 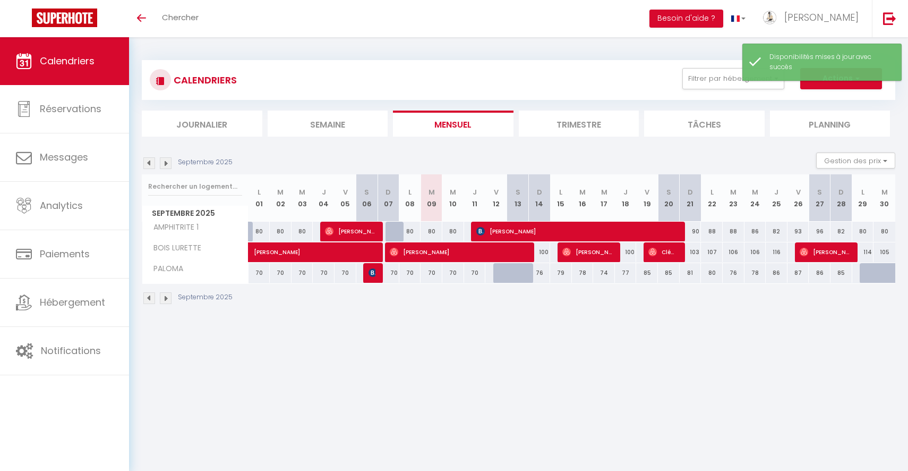 I want to click on th: 25, so click(x=777, y=198).